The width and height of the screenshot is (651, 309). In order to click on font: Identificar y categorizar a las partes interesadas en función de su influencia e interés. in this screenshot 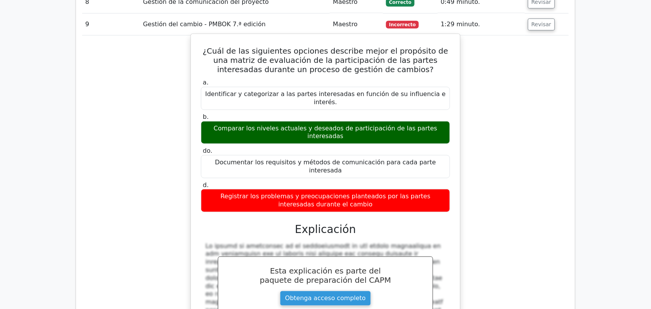, I will do `click(325, 98)`.